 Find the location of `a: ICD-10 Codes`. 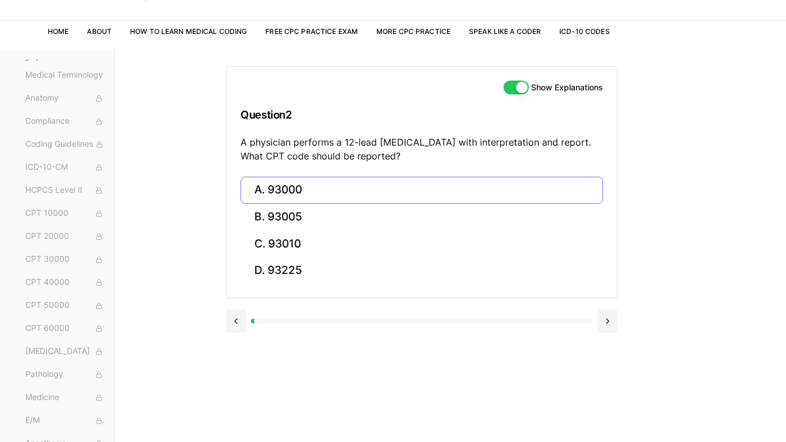

a: ICD-10 Codes is located at coordinates (584, 31).